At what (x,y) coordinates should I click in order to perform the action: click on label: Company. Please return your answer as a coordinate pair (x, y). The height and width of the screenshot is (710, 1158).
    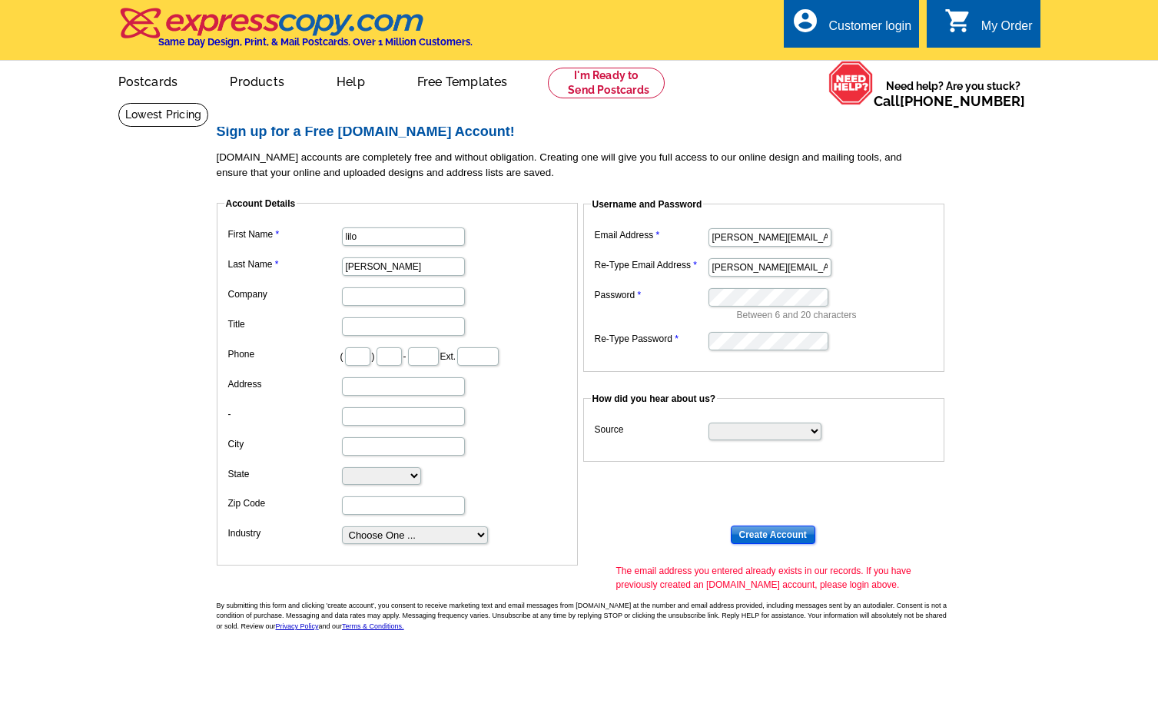
    Looking at the image, I should click on (284, 294).